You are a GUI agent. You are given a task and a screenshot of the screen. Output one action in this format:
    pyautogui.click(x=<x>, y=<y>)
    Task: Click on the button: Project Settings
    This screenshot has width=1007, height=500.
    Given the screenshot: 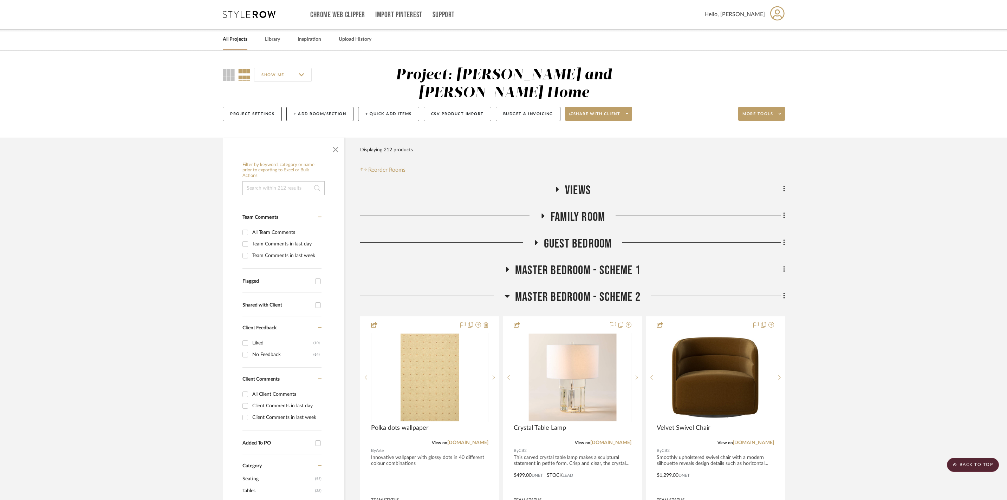 What is the action you would take?
    pyautogui.click(x=252, y=114)
    